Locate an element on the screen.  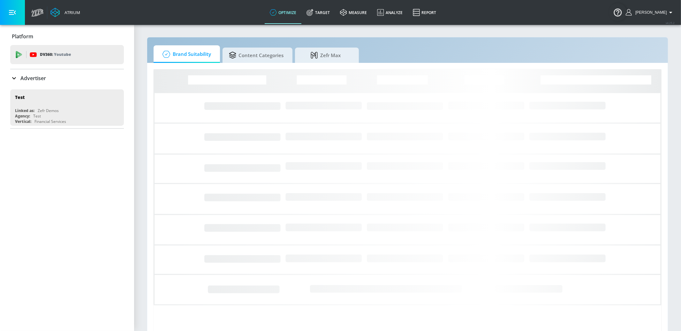
div: Zefr Demos is located at coordinates (48, 111).